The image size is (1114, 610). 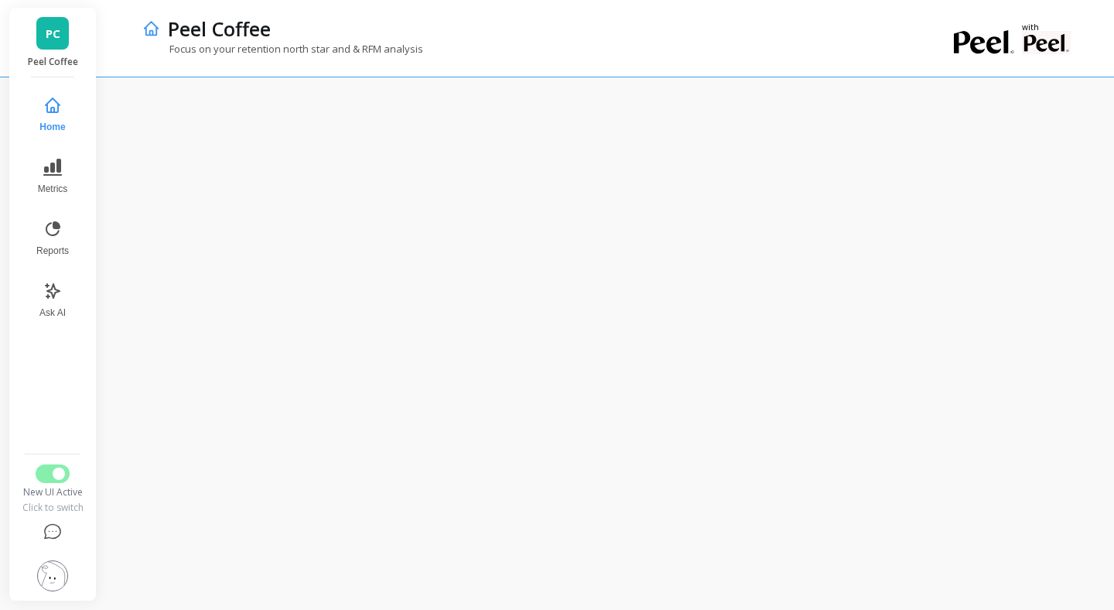 What do you see at coordinates (53, 238) in the screenshot?
I see `button: Reports` at bounding box center [53, 238].